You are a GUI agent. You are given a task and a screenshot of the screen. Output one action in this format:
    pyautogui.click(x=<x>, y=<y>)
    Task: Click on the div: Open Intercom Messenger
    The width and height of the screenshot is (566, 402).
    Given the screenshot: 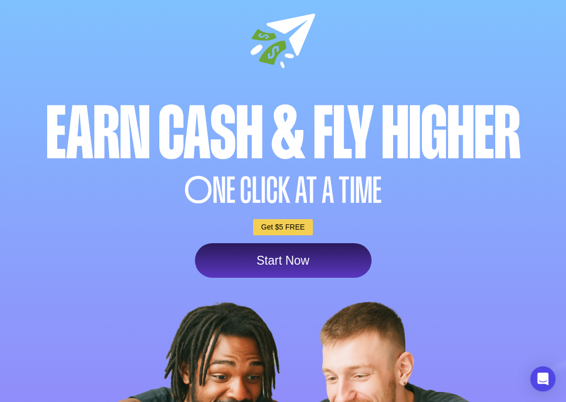 What is the action you would take?
    pyautogui.click(x=543, y=379)
    